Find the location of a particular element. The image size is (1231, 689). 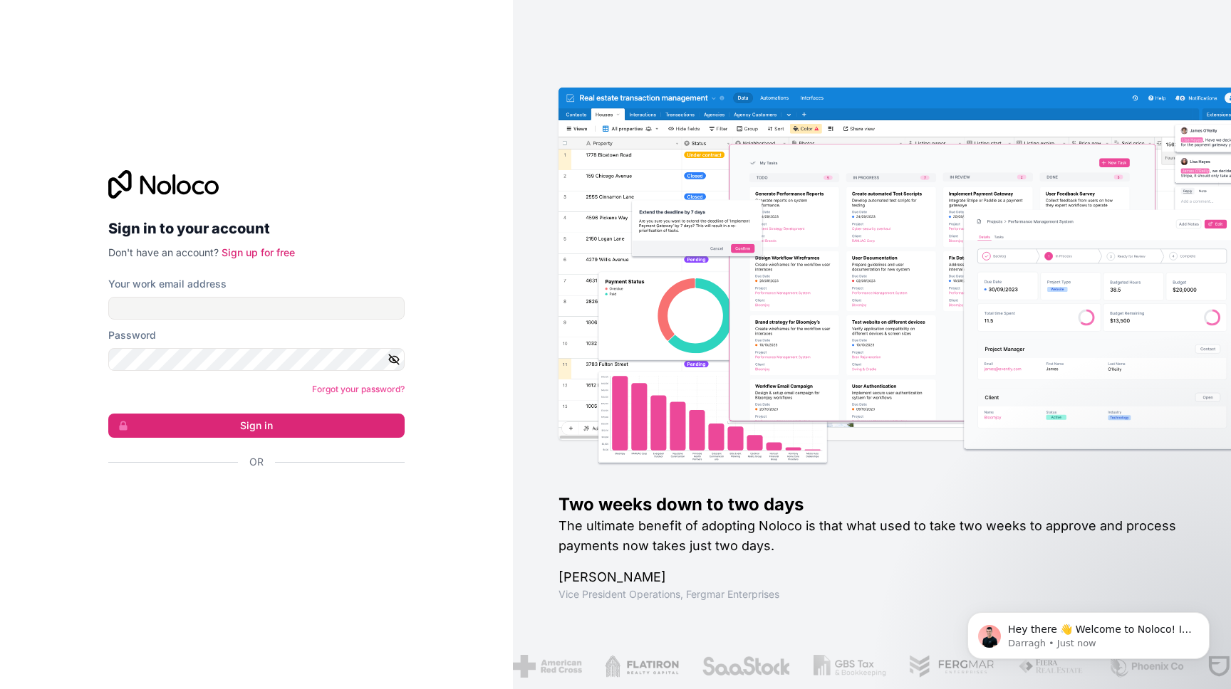

img: /assets/flatiron-C8eUkumj.png is located at coordinates (642, 667).